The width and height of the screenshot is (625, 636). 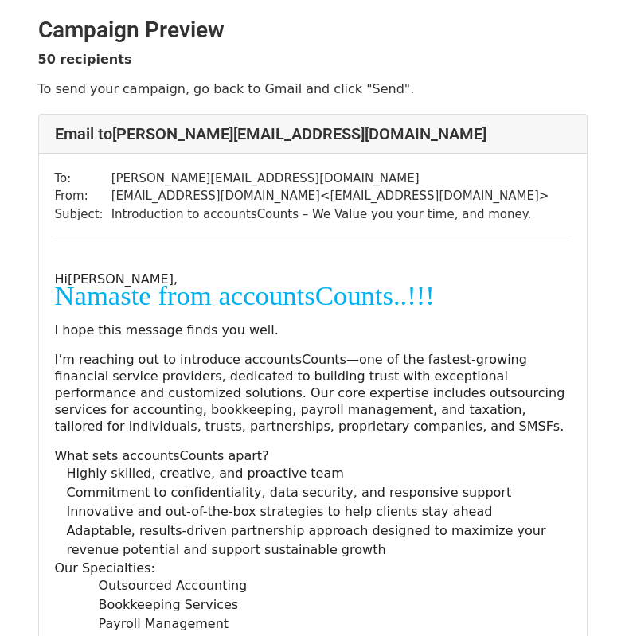 What do you see at coordinates (105, 568) in the screenshot?
I see `span: Our Specialties:` at bounding box center [105, 568].